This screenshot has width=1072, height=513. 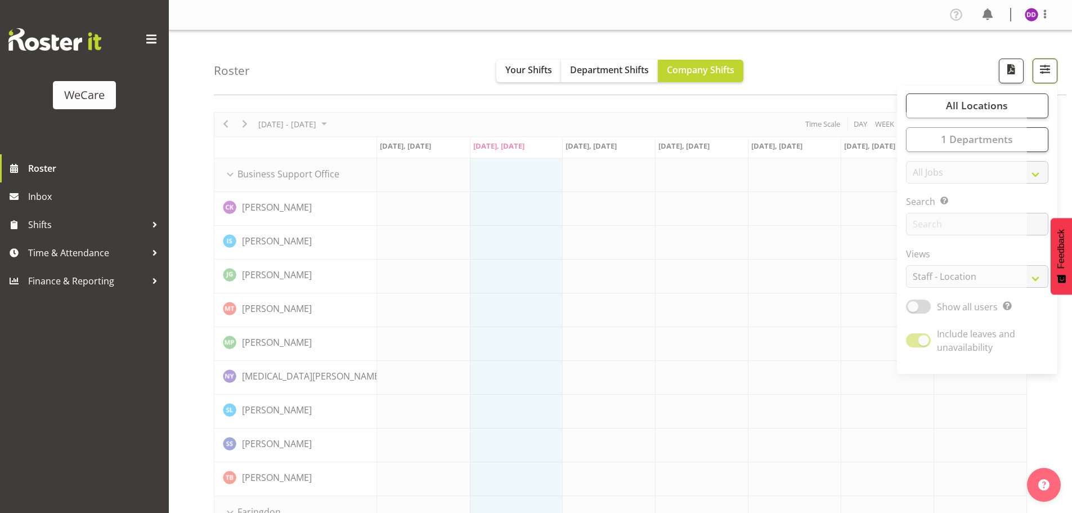 I want to click on button: Download a PDF of the roster according to the set date range., so click(x=1011, y=71).